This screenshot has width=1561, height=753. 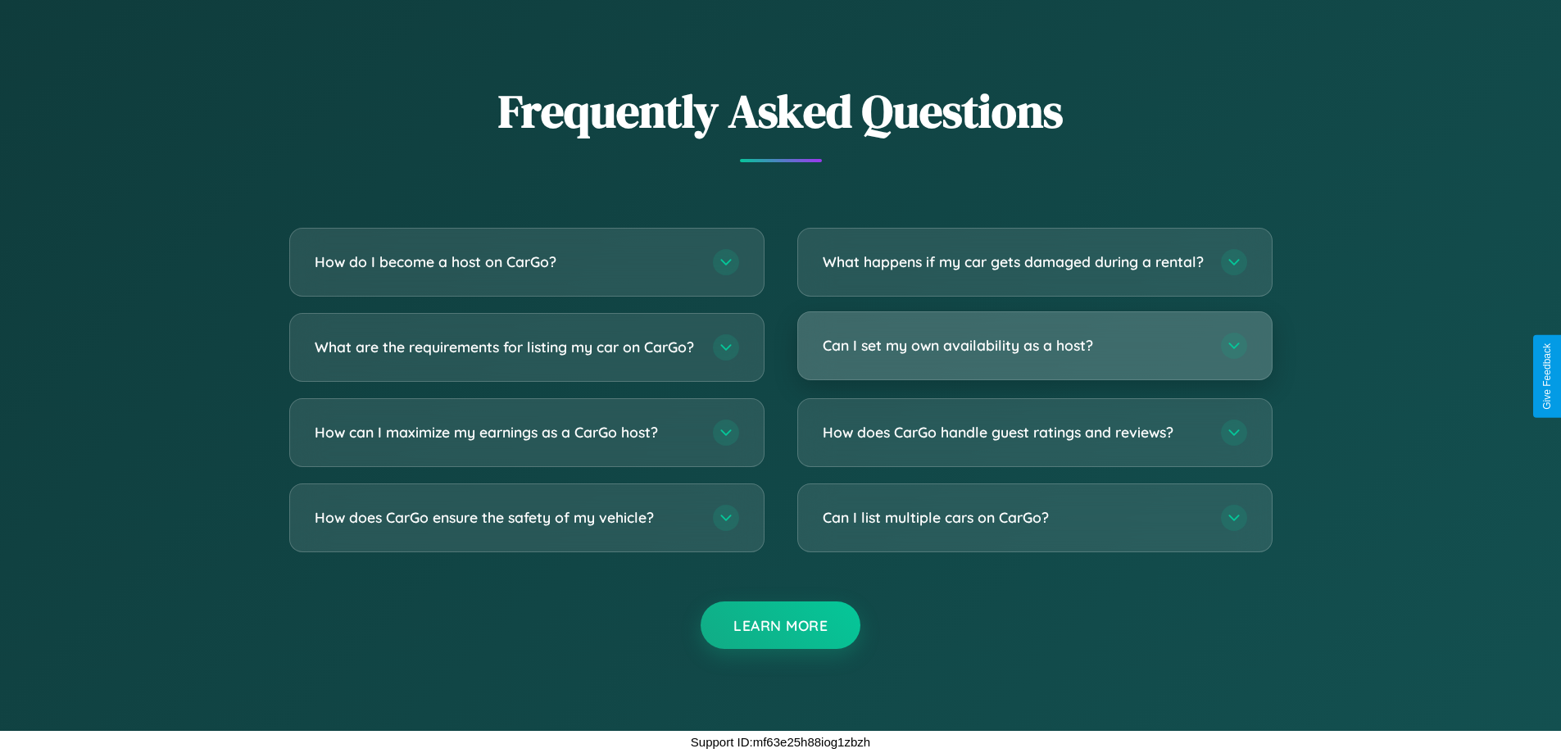 What do you see at coordinates (1014, 517) in the screenshot?
I see `h3: Can I list multiple cars on CarGo?` at bounding box center [1014, 517].